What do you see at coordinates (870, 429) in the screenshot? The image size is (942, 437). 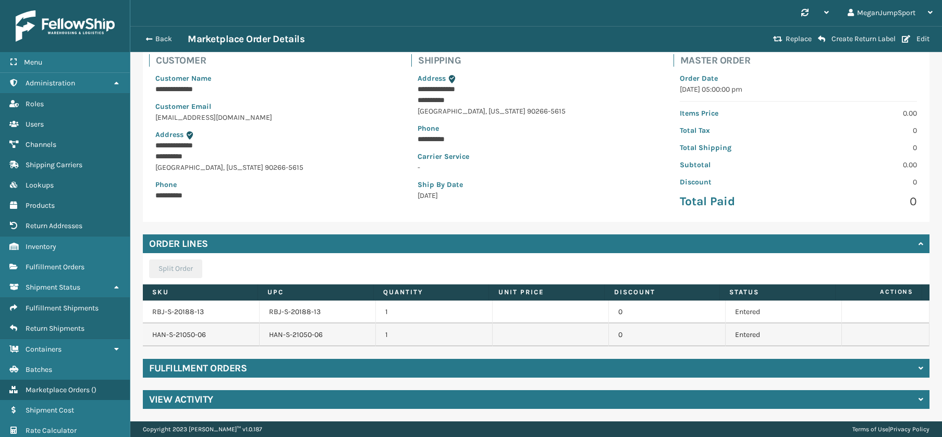 I see `a: Terms of Use` at bounding box center [870, 429].